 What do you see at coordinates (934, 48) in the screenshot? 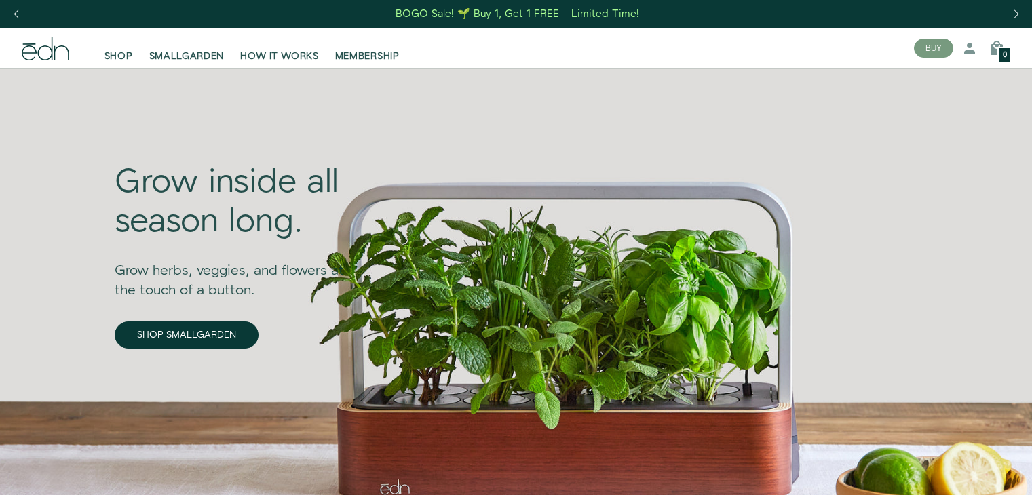
I see `button: BUY` at bounding box center [934, 48].